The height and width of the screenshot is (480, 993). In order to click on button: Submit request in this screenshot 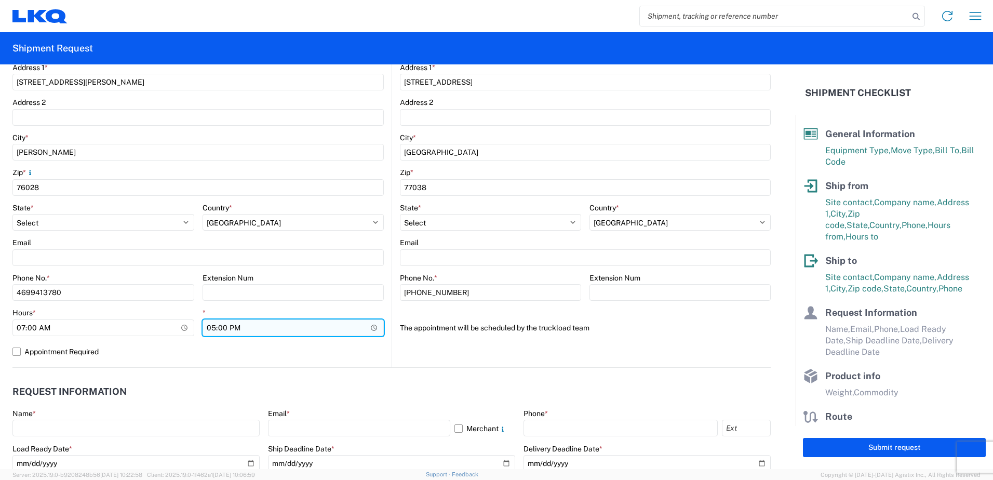, I will do `click(894, 447)`.